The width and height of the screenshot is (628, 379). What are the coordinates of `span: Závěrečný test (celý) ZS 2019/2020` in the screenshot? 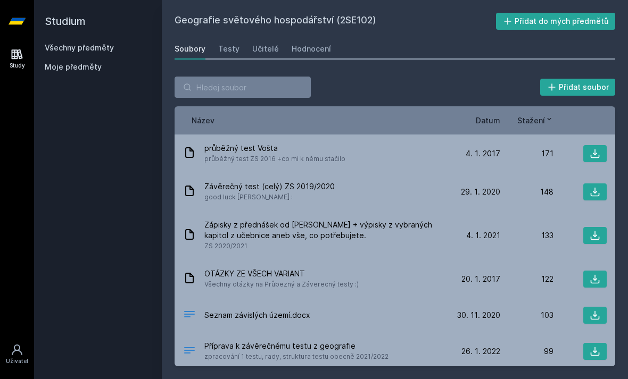 It's located at (269, 187).